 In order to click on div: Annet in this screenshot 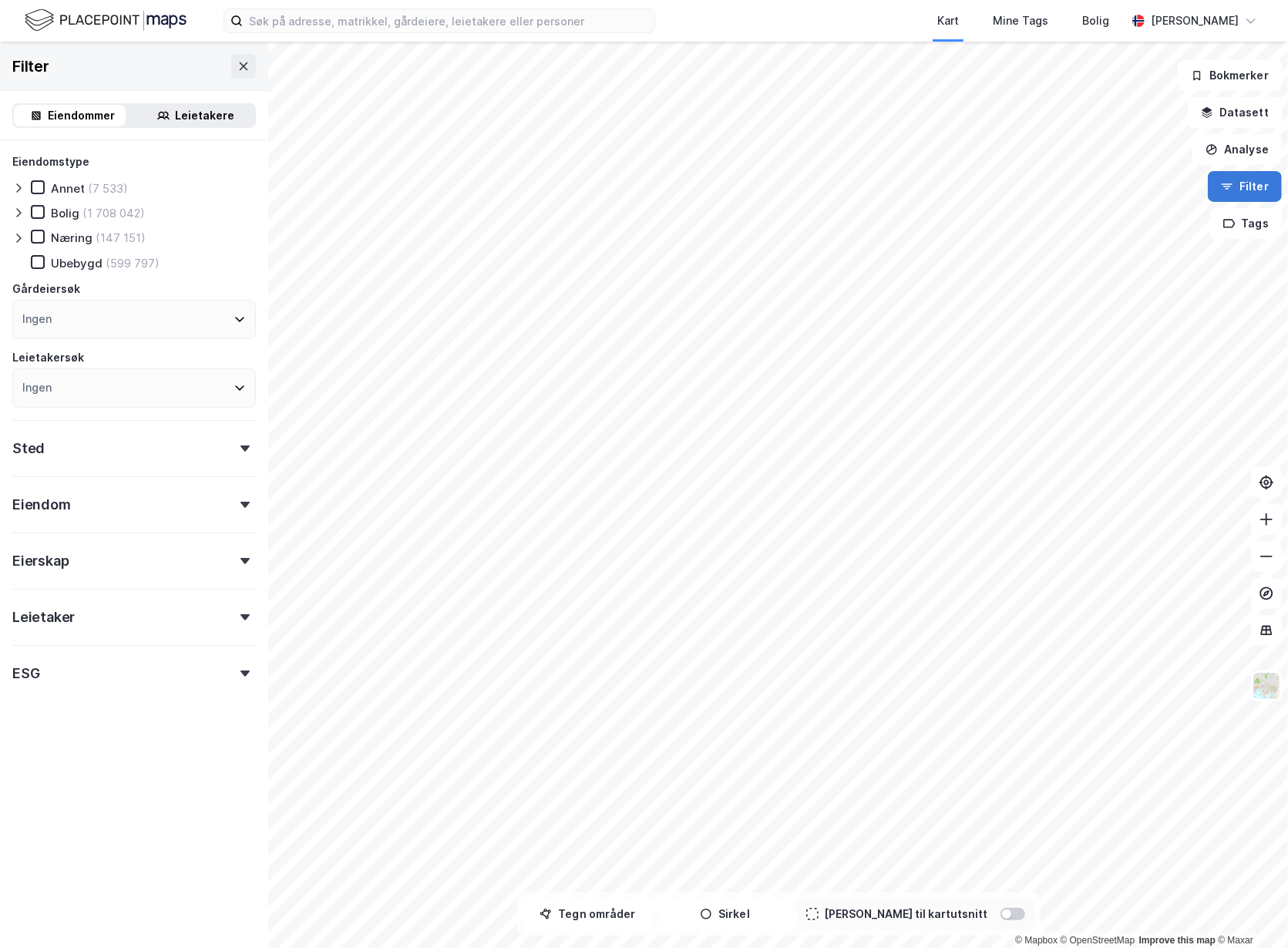, I will do `click(68, 188)`.